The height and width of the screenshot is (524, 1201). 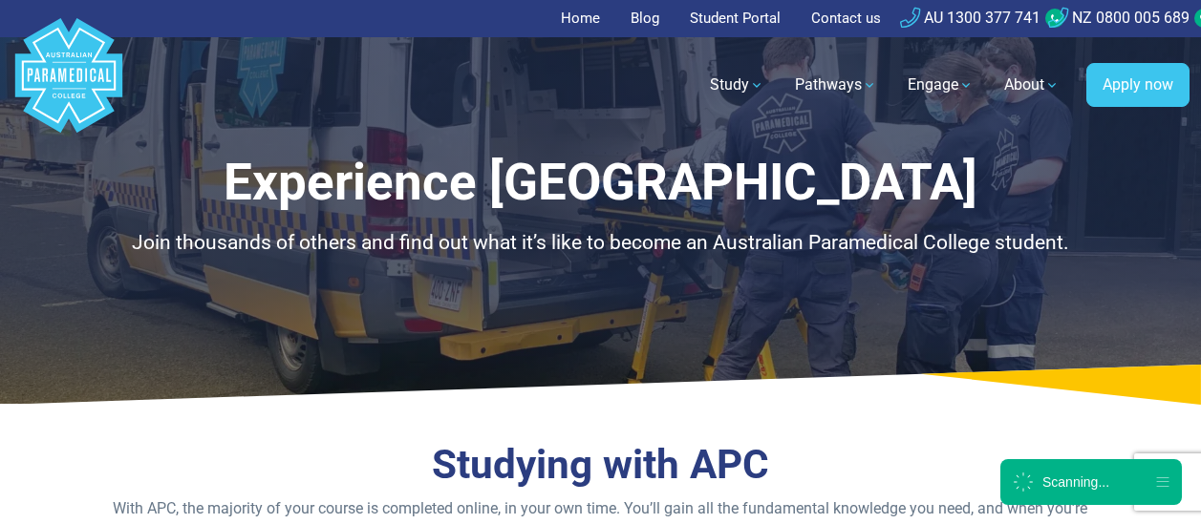 I want to click on a: AU 1300 377 741, so click(x=970, y=17).